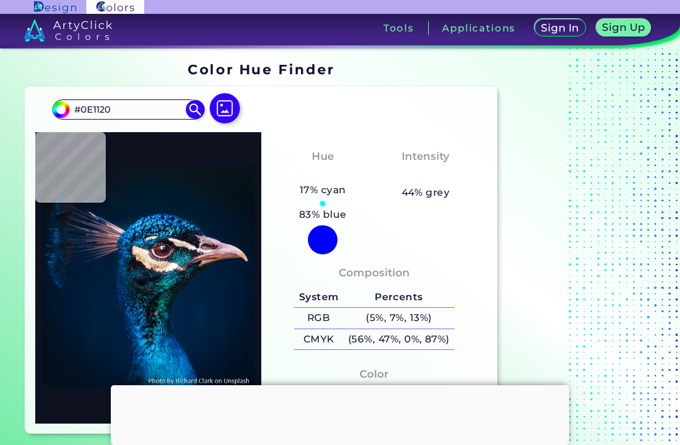  Describe the element at coordinates (425, 175) in the screenshot. I see `h3: Medium` at that location.